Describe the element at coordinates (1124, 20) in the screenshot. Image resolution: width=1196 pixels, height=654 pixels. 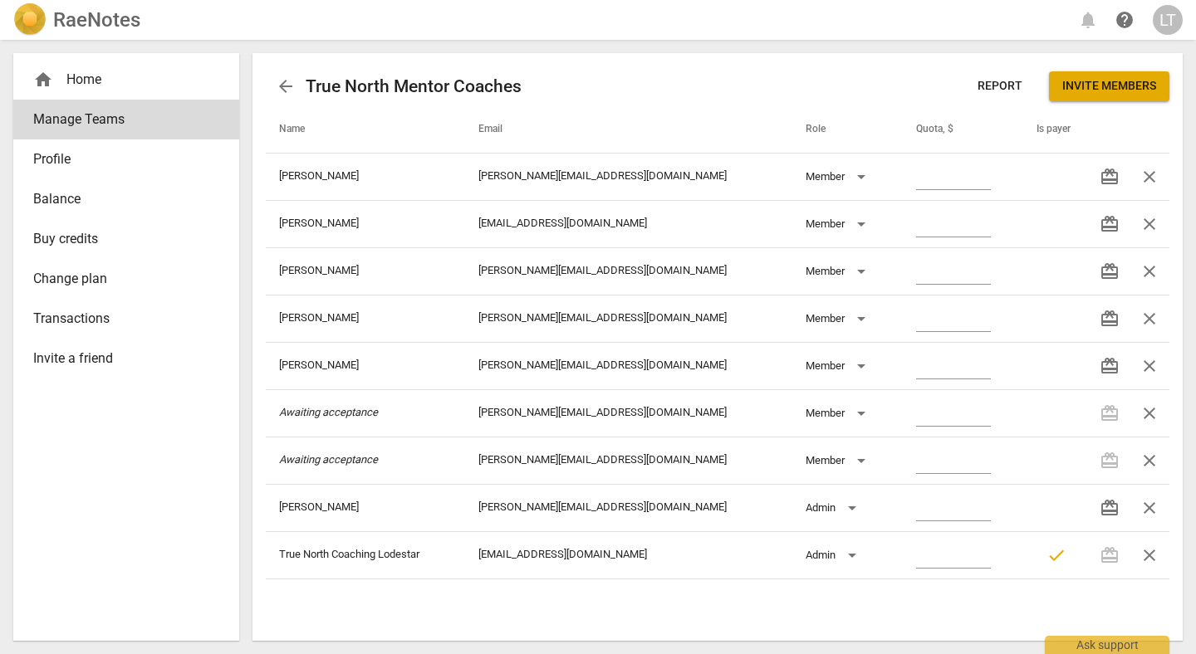
I see `span: help` at that location.